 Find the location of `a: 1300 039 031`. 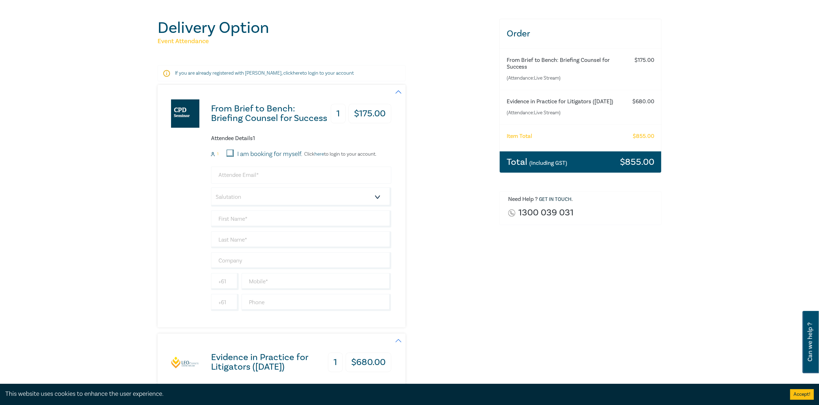

a: 1300 039 031 is located at coordinates (546, 213).